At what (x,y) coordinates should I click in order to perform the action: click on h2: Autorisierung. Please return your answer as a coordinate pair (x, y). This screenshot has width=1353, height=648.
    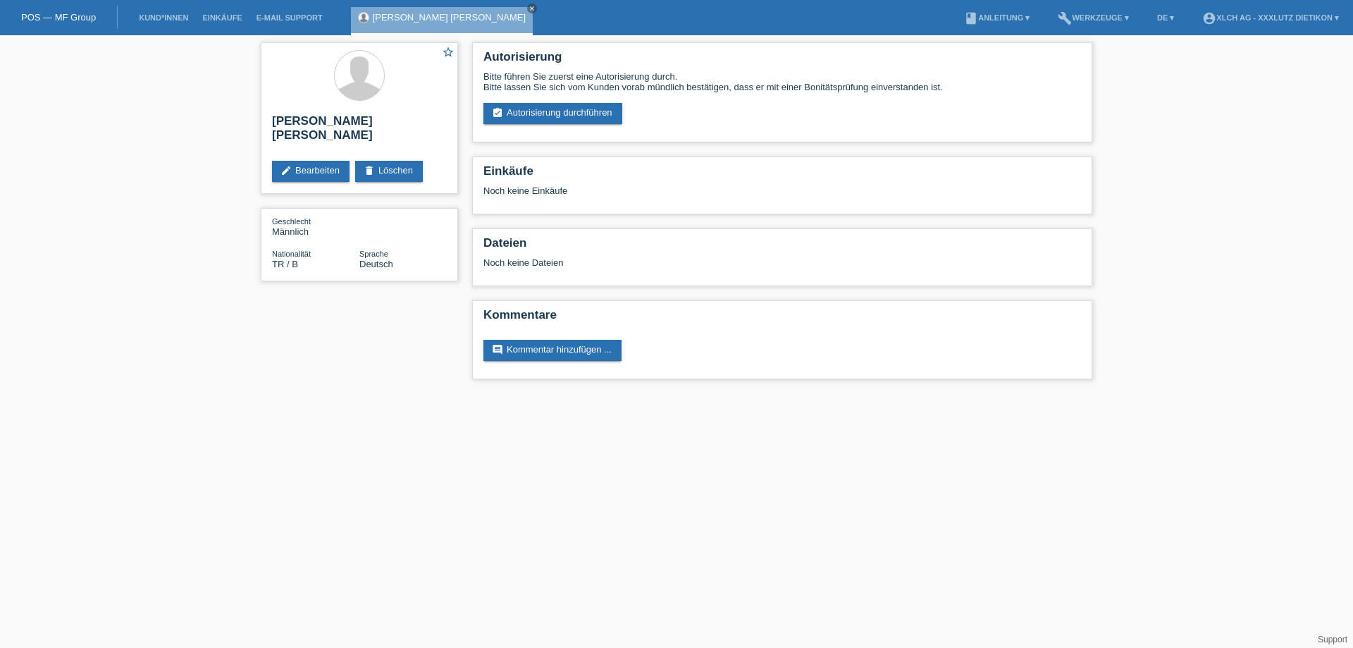
    Looking at the image, I should click on (782, 61).